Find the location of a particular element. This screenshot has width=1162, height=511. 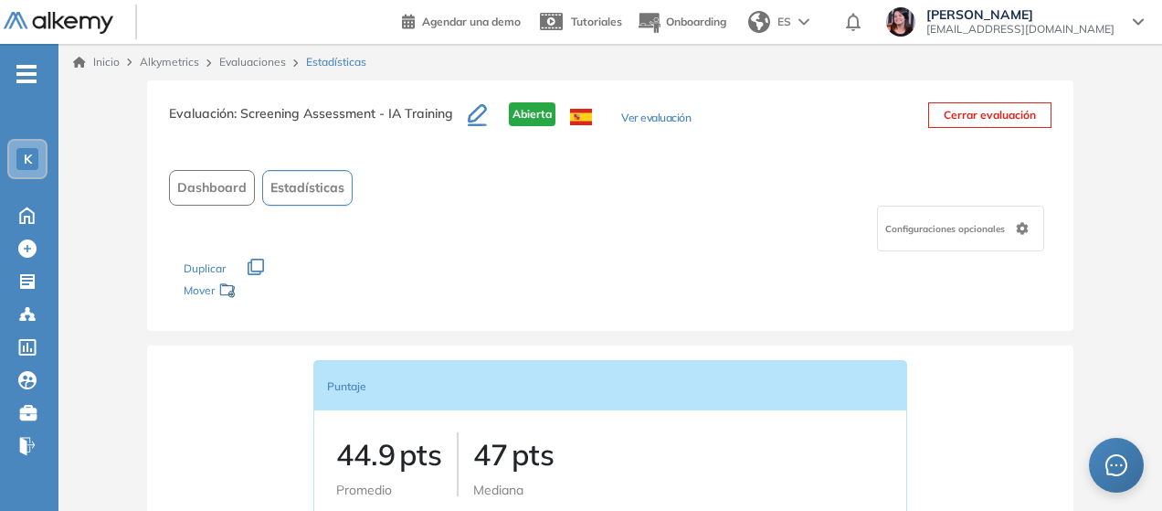

span: : Screening Assessment - IA Training is located at coordinates (343, 113).